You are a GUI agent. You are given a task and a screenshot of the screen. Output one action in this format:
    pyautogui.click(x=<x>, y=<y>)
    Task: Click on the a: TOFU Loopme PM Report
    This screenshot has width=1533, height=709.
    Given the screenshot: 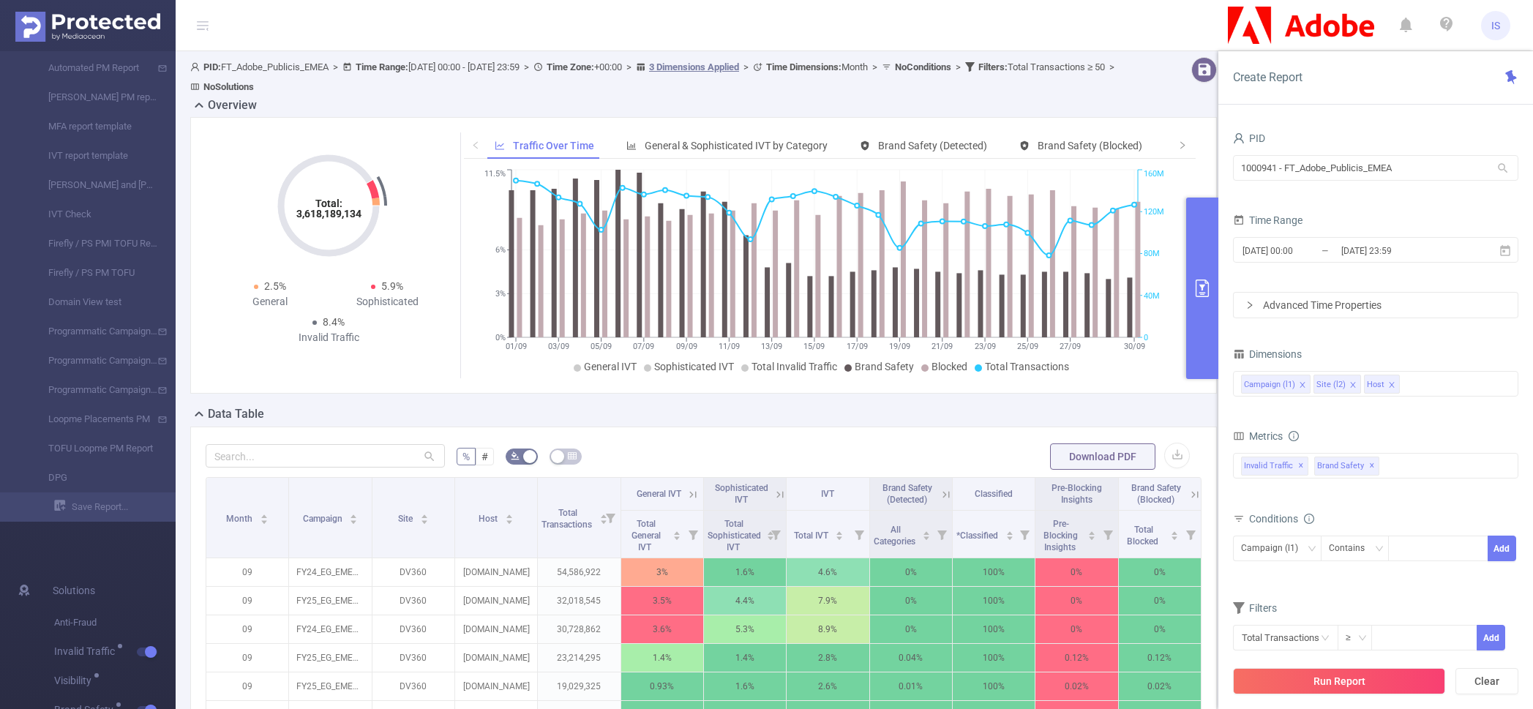 What is the action you would take?
    pyautogui.click(x=94, y=448)
    